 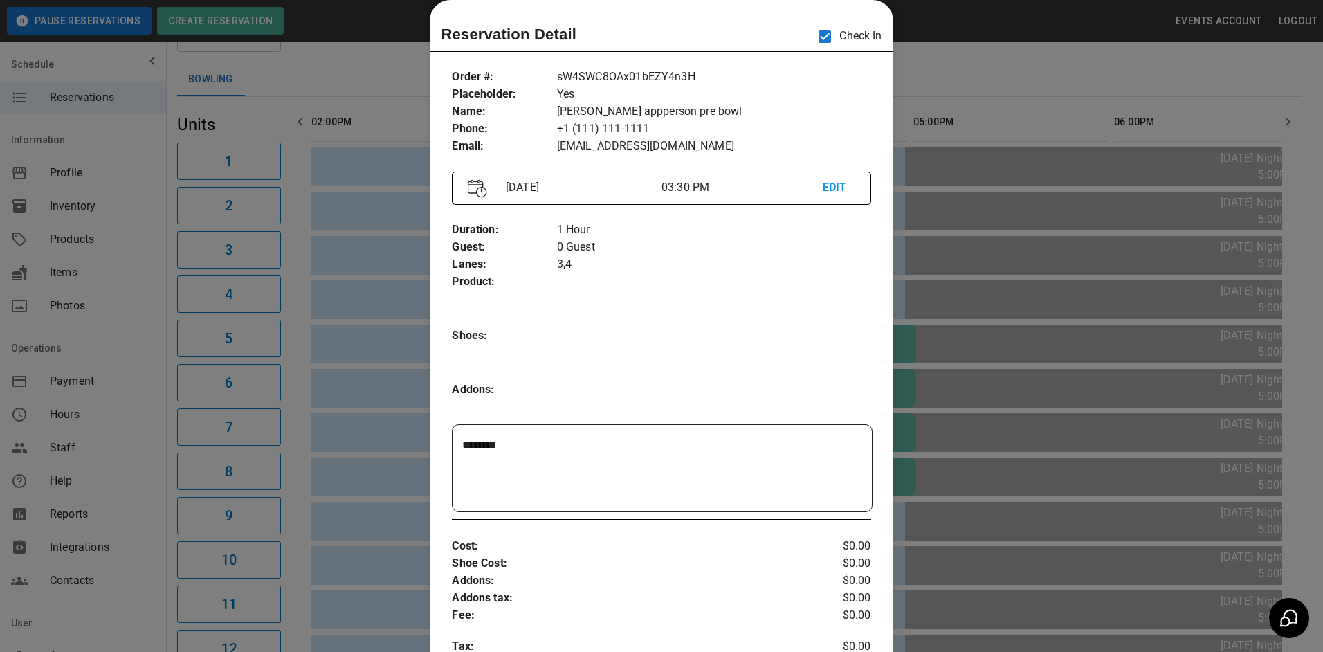 What do you see at coordinates (504, 336) in the screenshot?
I see `p: Shoes :` at bounding box center [504, 336].